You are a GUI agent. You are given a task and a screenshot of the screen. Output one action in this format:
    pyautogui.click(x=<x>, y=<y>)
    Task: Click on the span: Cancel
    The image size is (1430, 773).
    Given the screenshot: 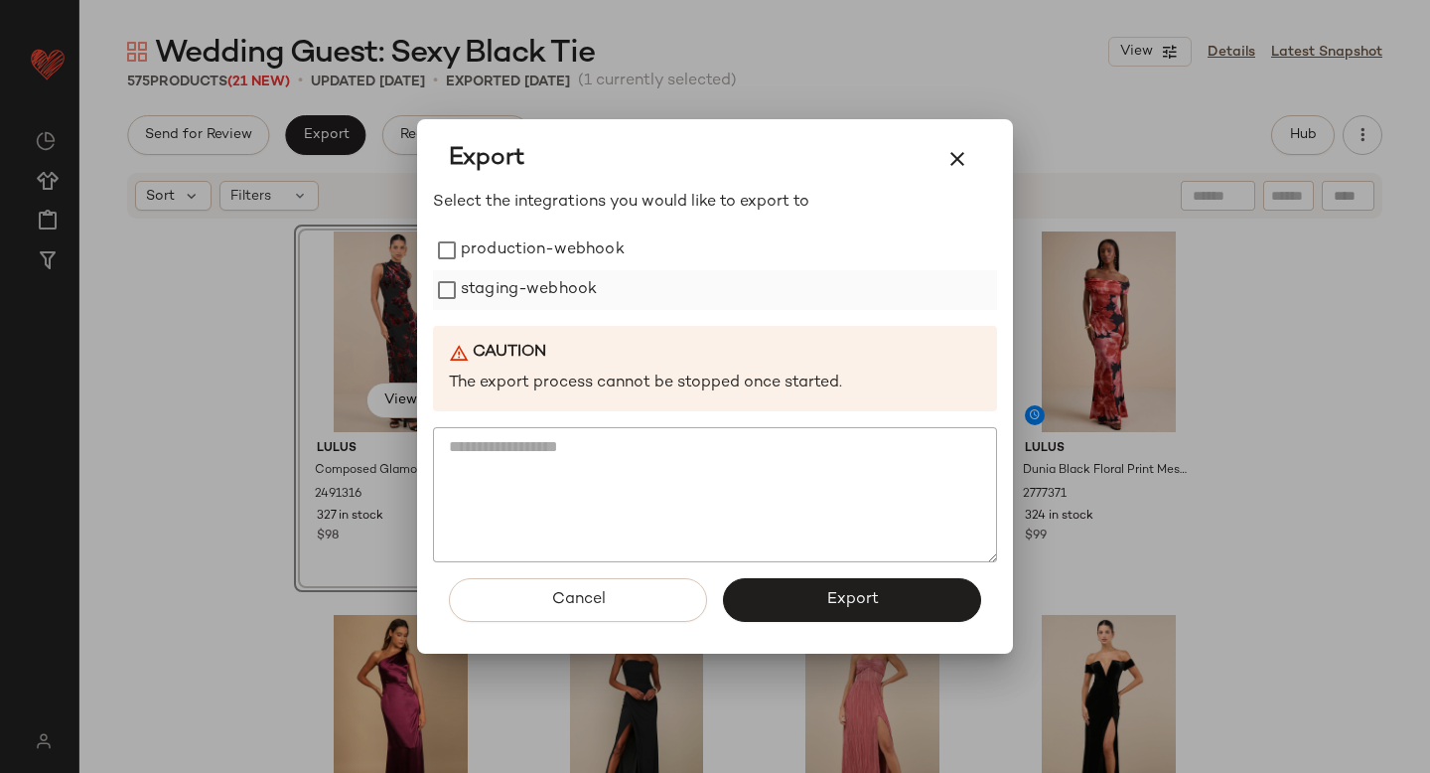 What is the action you would take?
    pyautogui.click(x=577, y=599)
    